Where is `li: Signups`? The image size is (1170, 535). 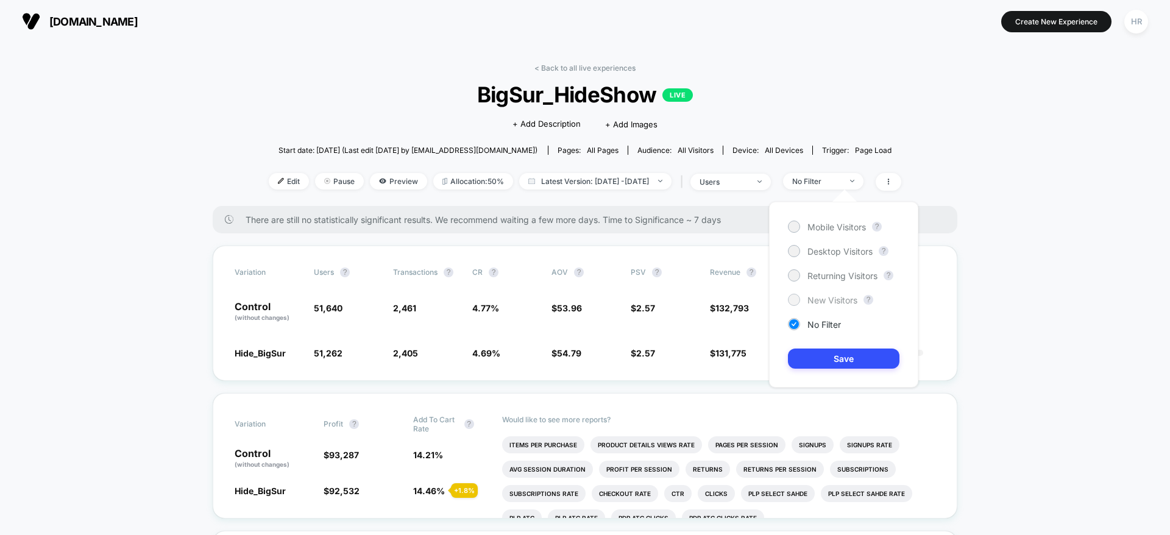
li: Signups is located at coordinates (812, 445).